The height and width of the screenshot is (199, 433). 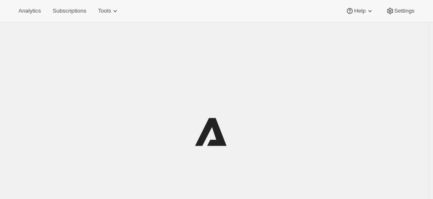 I want to click on button: Settings, so click(x=400, y=11).